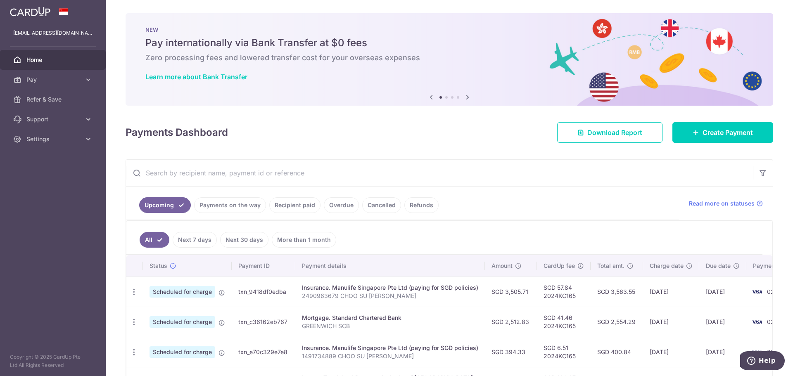 The image size is (793, 376). What do you see at coordinates (615, 133) in the screenshot?
I see `span: Download Report` at bounding box center [615, 133].